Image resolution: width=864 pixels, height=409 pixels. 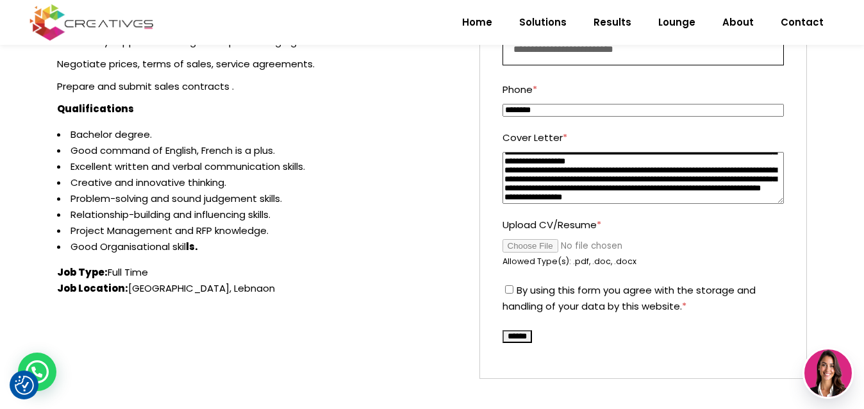 I want to click on a: About, so click(x=738, y=22).